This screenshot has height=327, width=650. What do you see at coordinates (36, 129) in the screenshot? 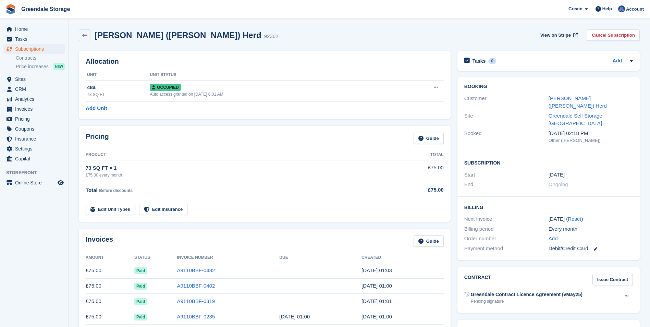
I see `span: Coupons` at bounding box center [36, 129].